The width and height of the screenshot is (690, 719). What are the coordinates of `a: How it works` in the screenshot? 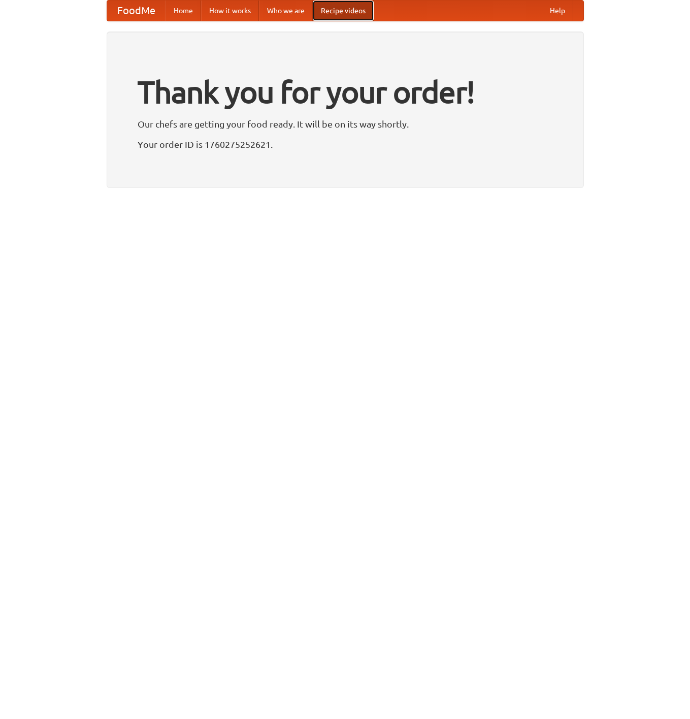 It's located at (230, 11).